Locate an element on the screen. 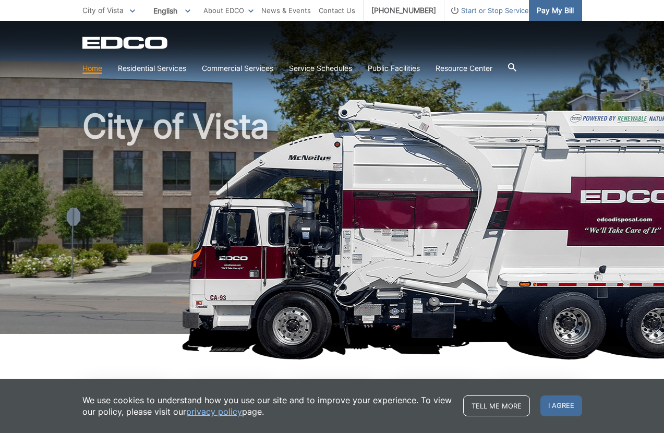 The image size is (664, 433). a: Service Schedules is located at coordinates (320, 68).